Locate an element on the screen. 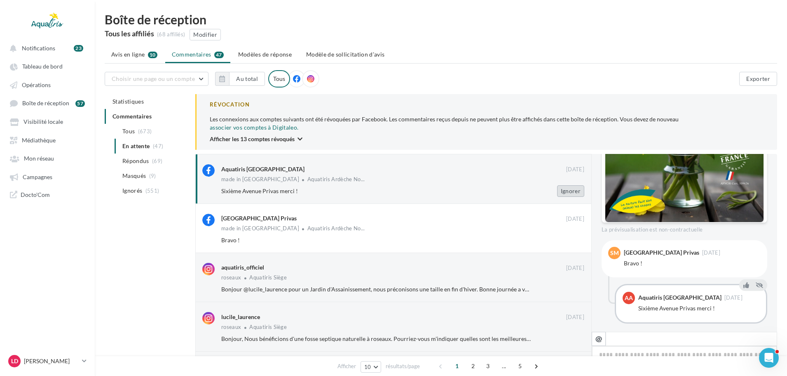 This screenshot has width=787, height=376. div: 23 is located at coordinates (78, 48).